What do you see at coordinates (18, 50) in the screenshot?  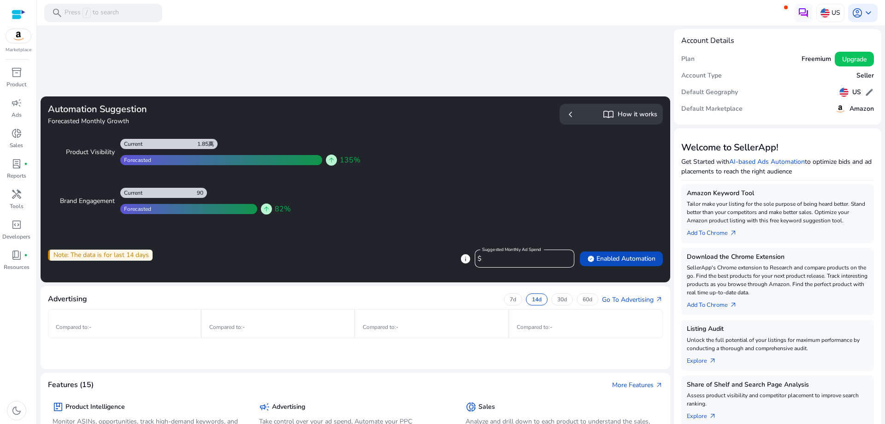 I see `p: Marketplace` at bounding box center [18, 50].